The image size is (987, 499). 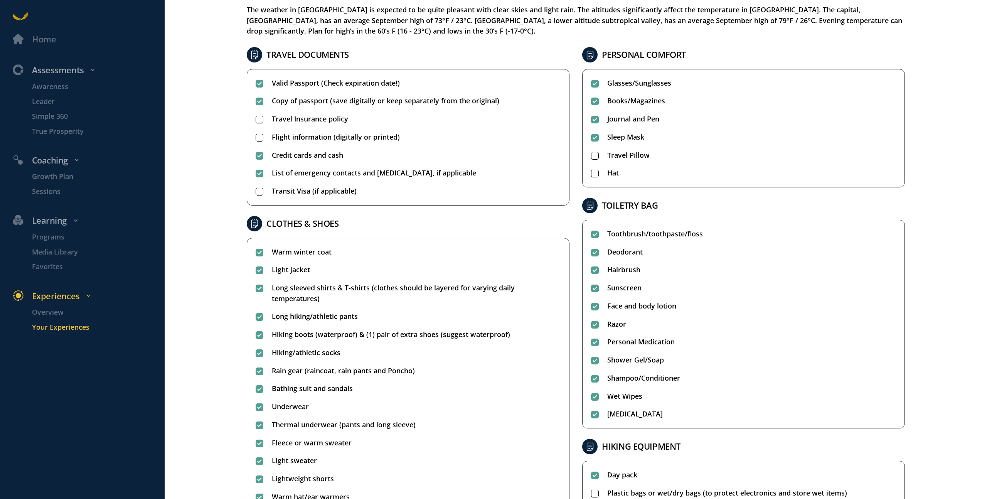 I want to click on span: Light sweater, so click(x=294, y=461).